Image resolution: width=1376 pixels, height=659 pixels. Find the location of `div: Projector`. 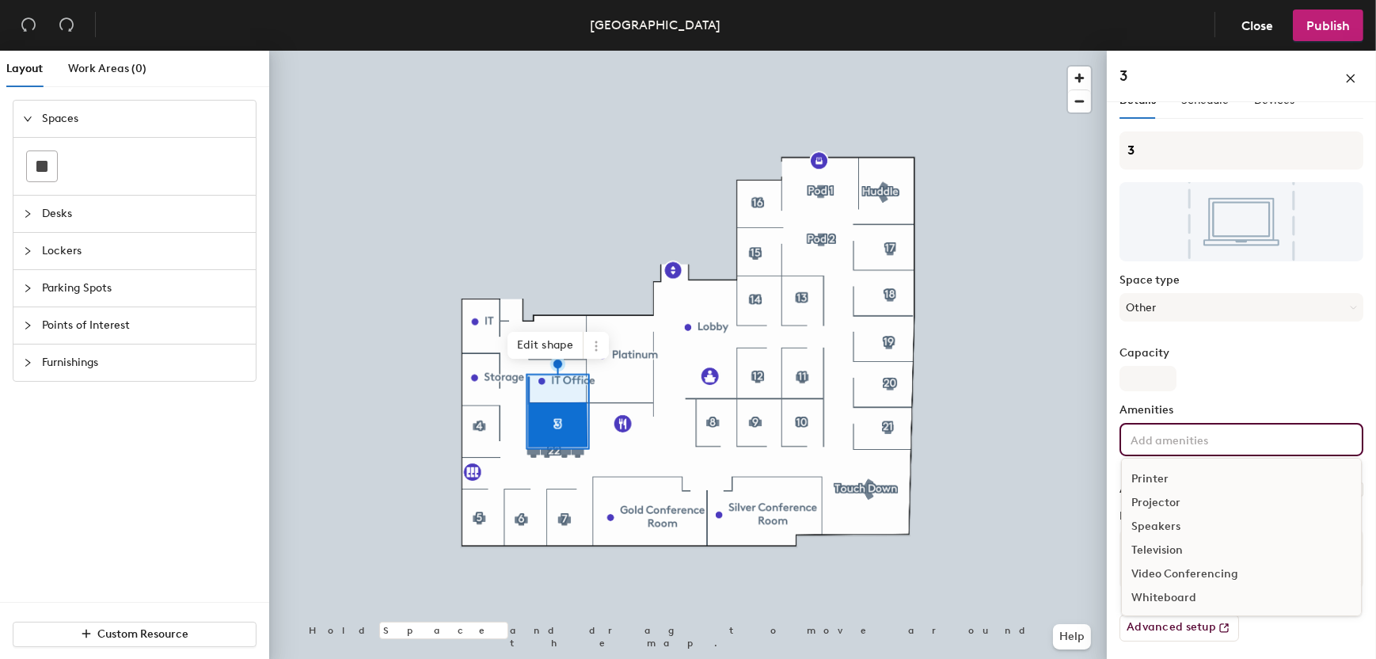

div: Projector is located at coordinates (1242, 503).